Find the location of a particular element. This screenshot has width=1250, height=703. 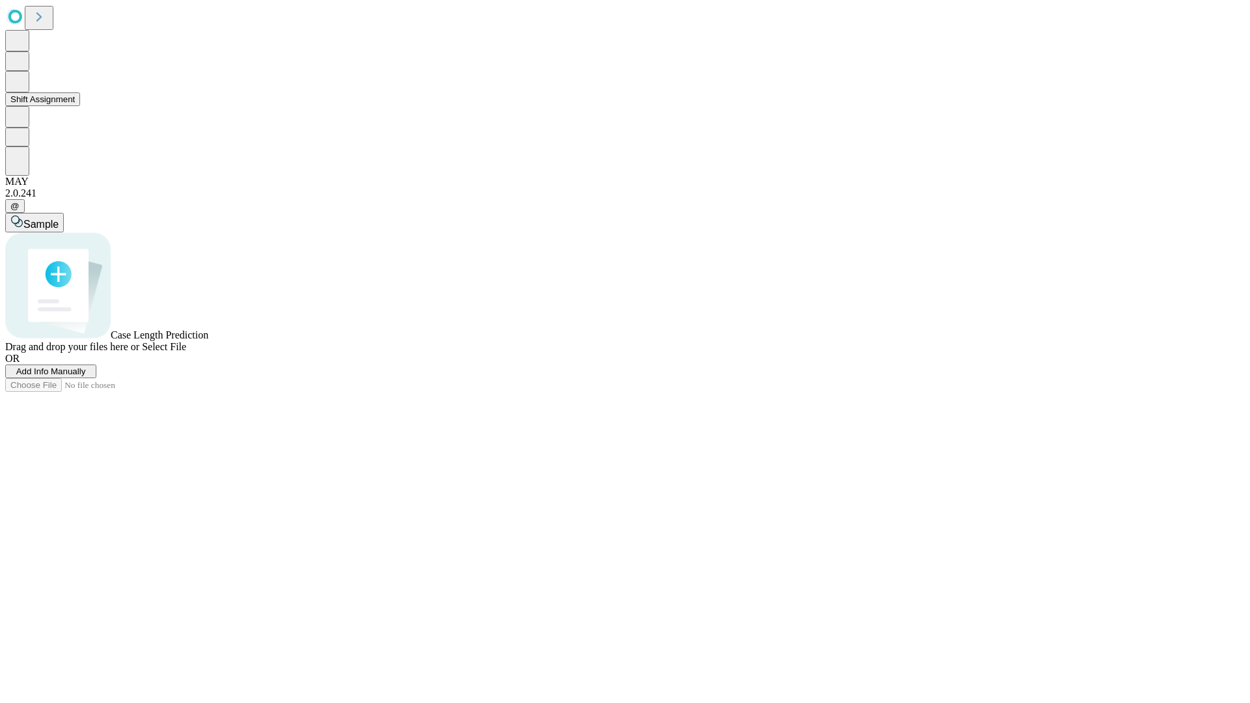

div: 2.0.241 is located at coordinates (625, 193).